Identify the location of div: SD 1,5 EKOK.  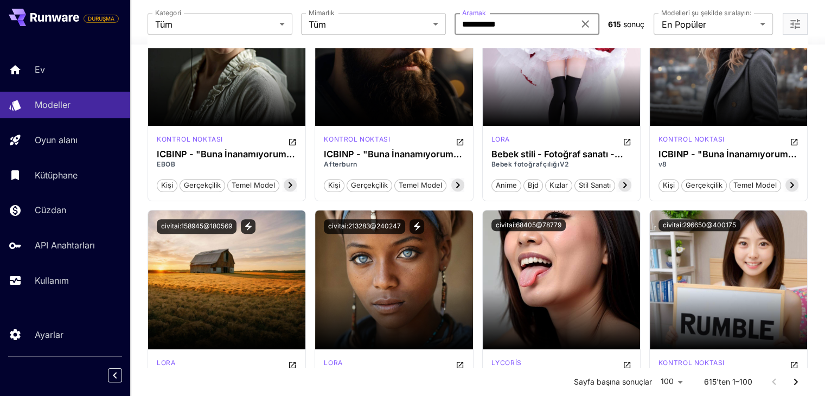
(190, 141).